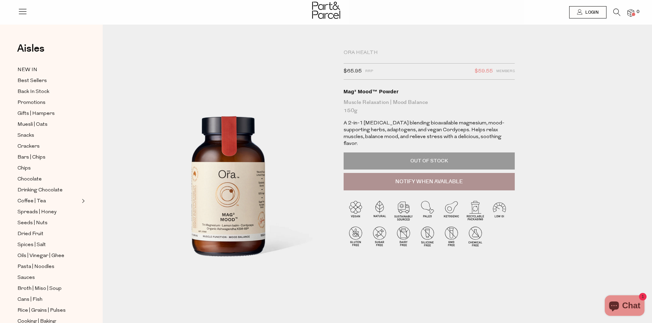 This screenshot has height=323, width=652. I want to click on a: Rice | Grains | Pulses, so click(49, 311).